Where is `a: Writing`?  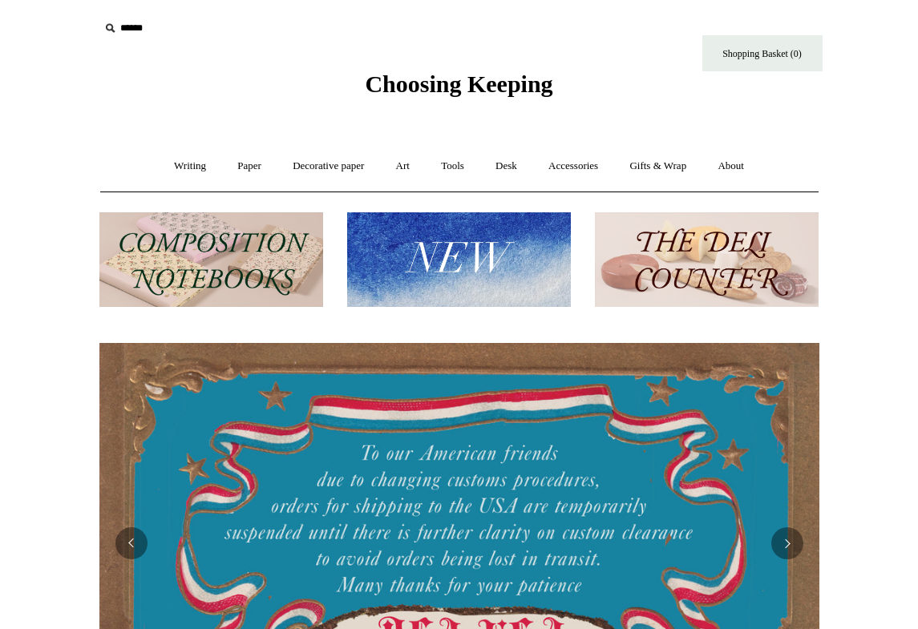
a: Writing is located at coordinates (190, 166).